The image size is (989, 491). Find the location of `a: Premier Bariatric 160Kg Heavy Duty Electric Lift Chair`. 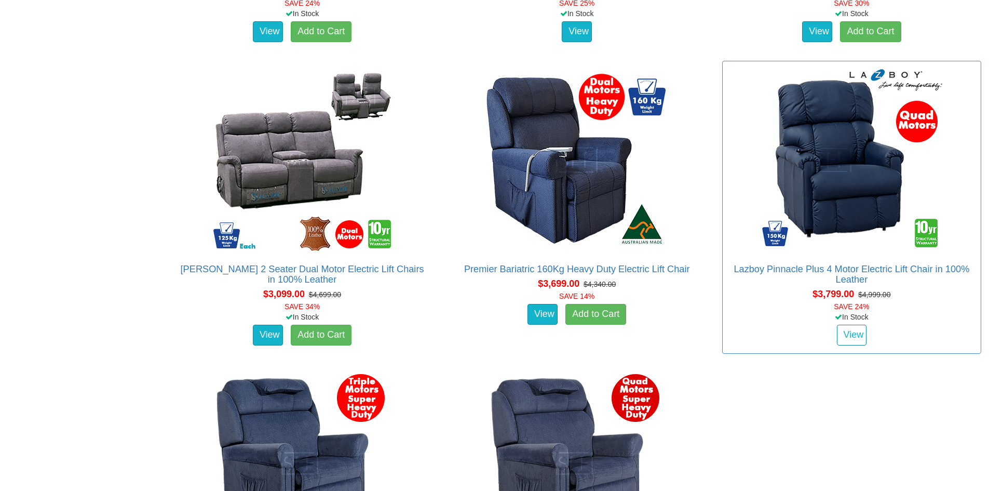

a: Premier Bariatric 160Kg Heavy Duty Electric Lift Chair is located at coordinates (577, 269).